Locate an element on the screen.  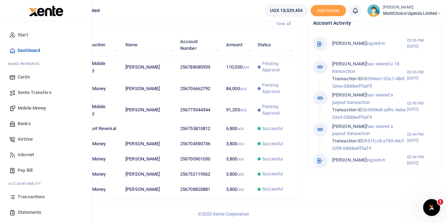
a: View all is located at coordinates (284, 24).